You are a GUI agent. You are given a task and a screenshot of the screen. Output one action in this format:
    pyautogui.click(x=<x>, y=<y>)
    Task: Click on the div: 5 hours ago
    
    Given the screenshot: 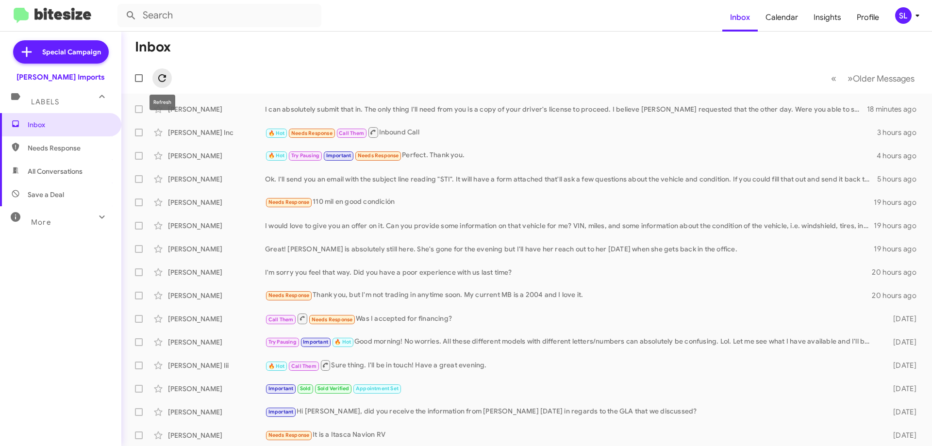 What is the action you would take?
    pyautogui.click(x=901, y=179)
    